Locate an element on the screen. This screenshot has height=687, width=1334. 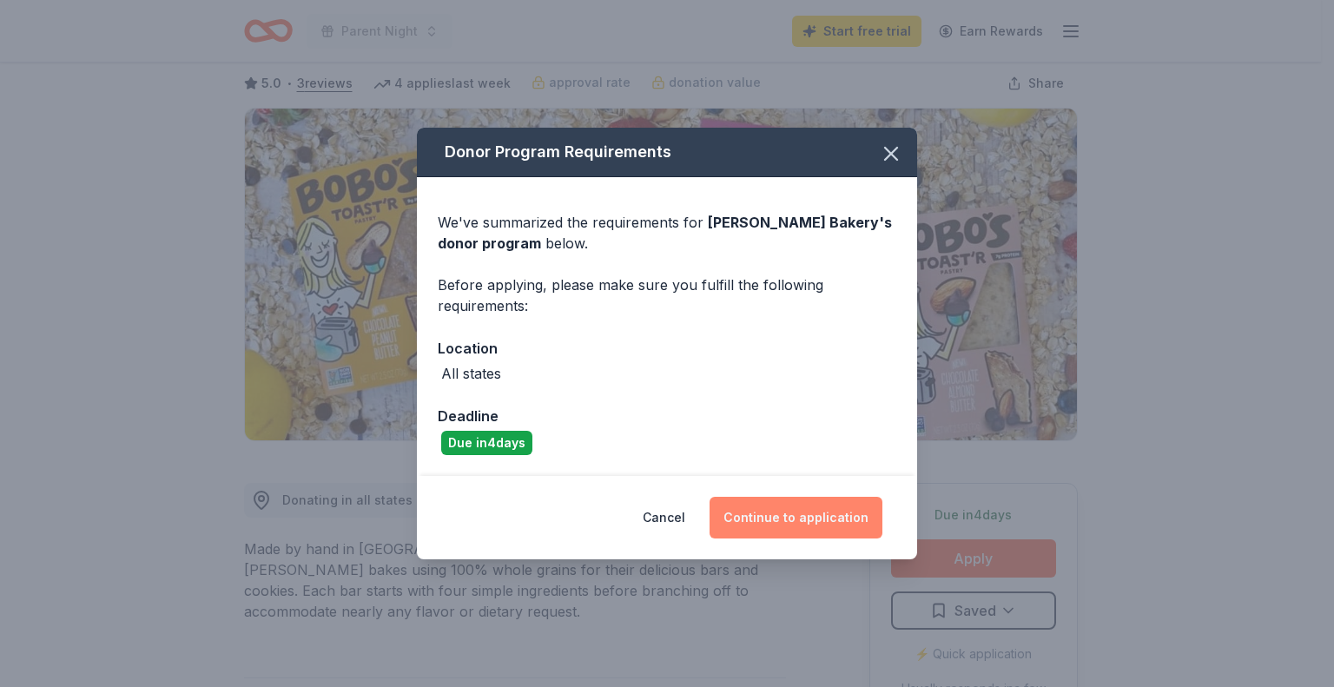
button: Continue to application is located at coordinates (795, 517).